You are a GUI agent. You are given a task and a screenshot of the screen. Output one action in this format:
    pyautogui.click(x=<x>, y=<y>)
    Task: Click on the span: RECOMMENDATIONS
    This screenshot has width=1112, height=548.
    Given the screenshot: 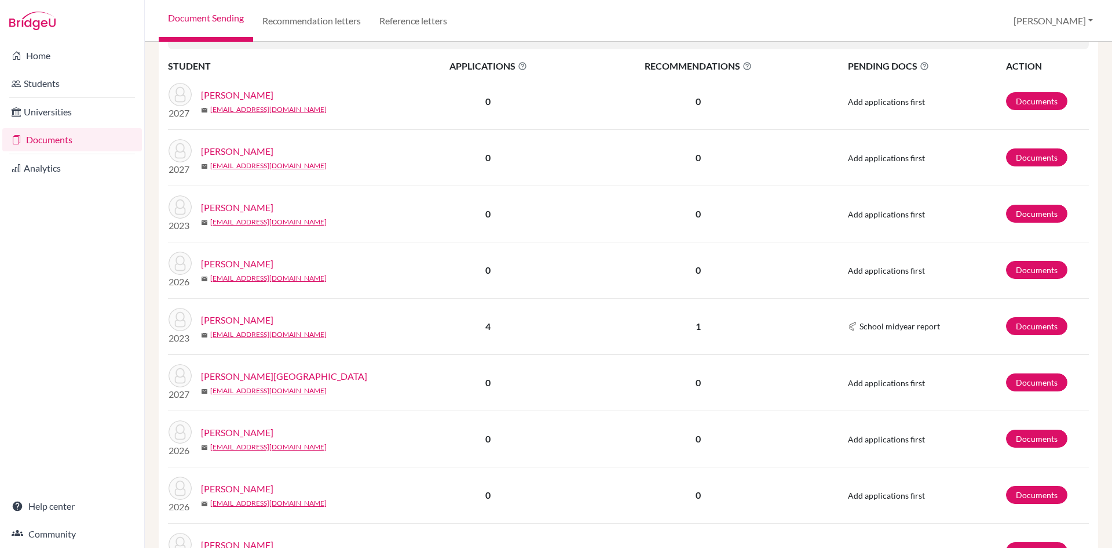 What is the action you would take?
    pyautogui.click(x=699, y=66)
    